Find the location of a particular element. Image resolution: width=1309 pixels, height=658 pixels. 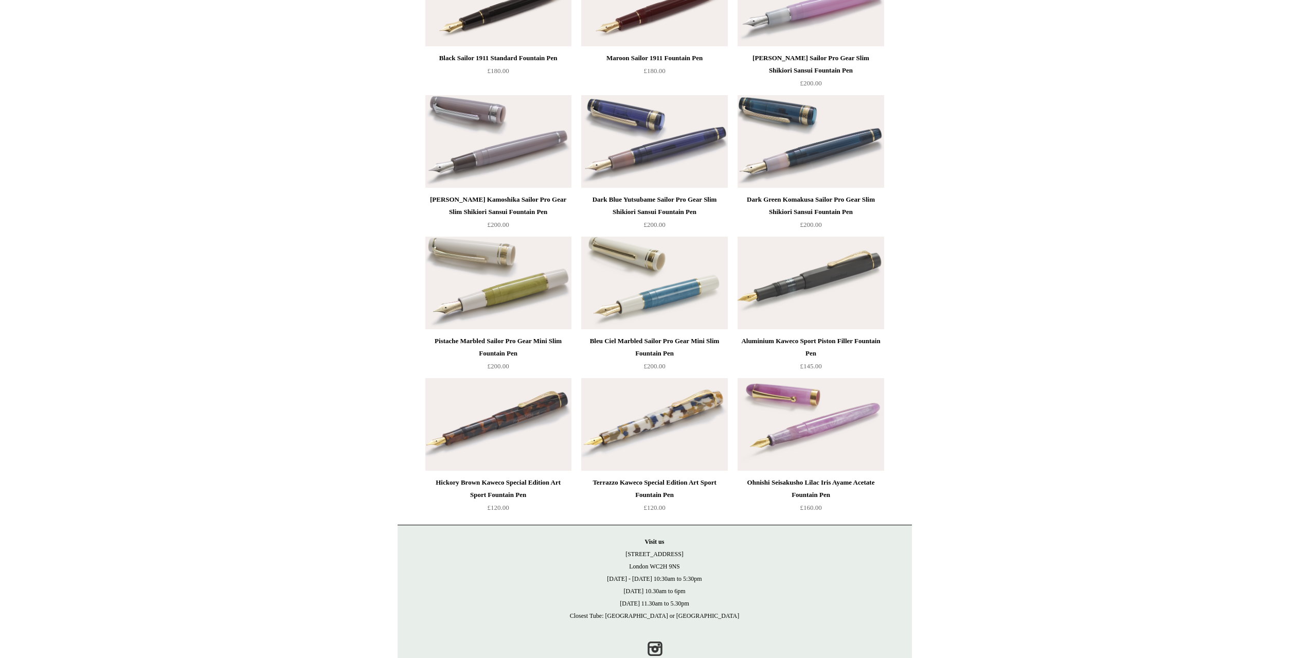

div: Pistache Marbled Sailor Pro Gear Mini Slim Fountain Pen is located at coordinates (498, 347).